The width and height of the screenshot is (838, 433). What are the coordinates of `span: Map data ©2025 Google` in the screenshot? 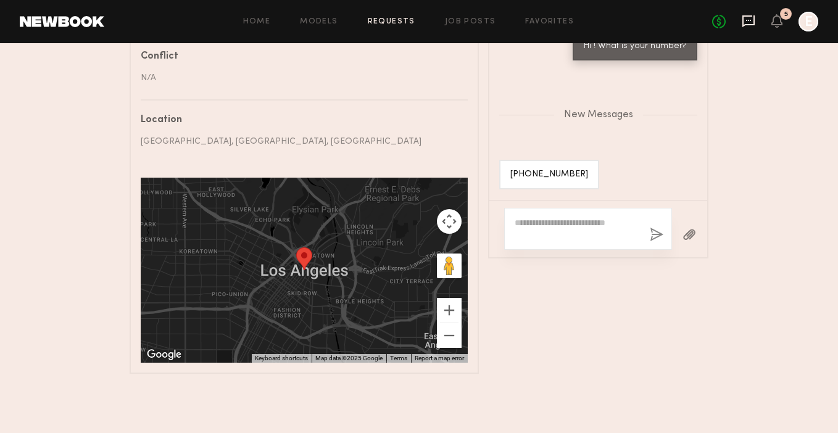 It's located at (349, 358).